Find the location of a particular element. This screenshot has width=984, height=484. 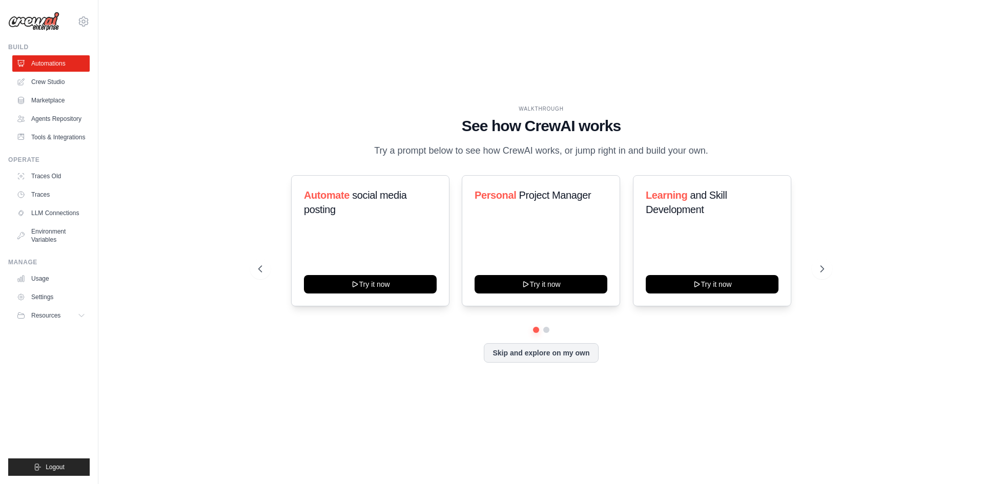

p: Try a prompt below to see how CrewAI works, or jump right in and build your own. is located at coordinates (541, 151).